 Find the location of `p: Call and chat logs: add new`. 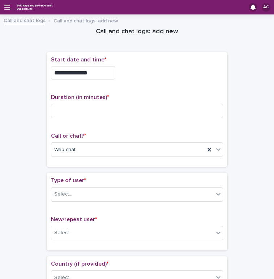

p: Call and chat logs: add new is located at coordinates (86, 20).